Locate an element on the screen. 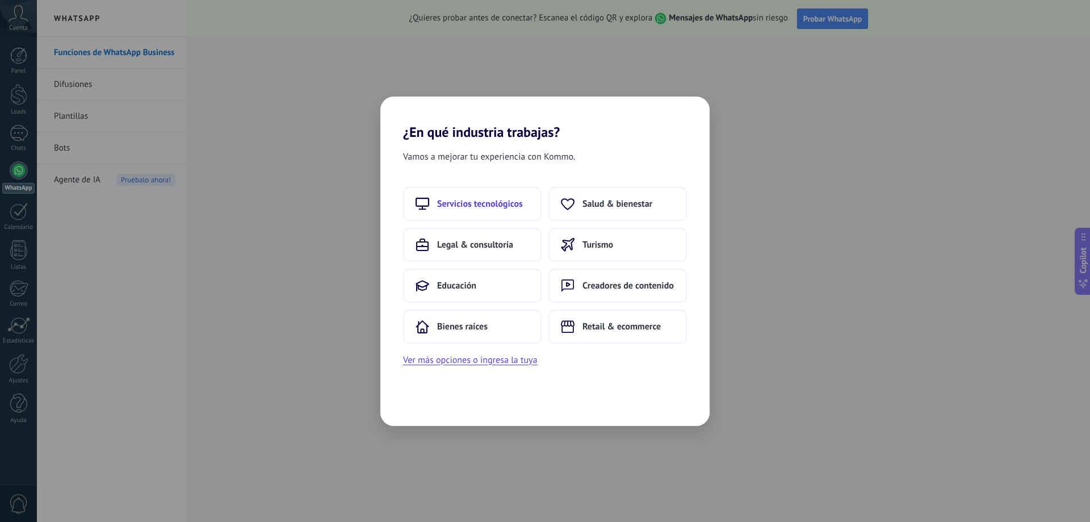 This screenshot has width=1090, height=522. span: Creadores de contenido is located at coordinates (628, 286).